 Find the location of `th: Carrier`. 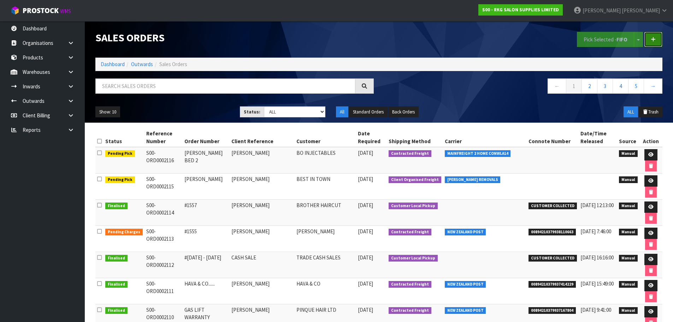

th: Carrier is located at coordinates (485, 137).